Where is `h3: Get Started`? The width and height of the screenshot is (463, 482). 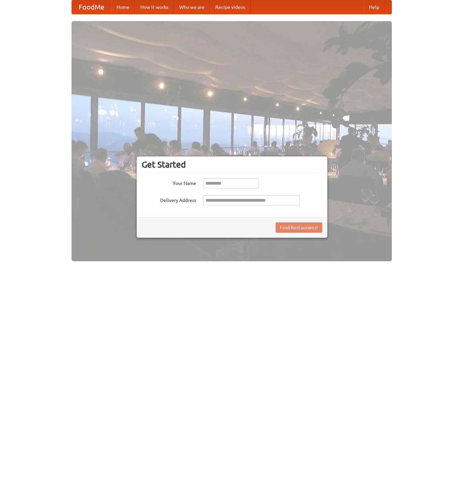
h3: Get Started is located at coordinates (232, 165).